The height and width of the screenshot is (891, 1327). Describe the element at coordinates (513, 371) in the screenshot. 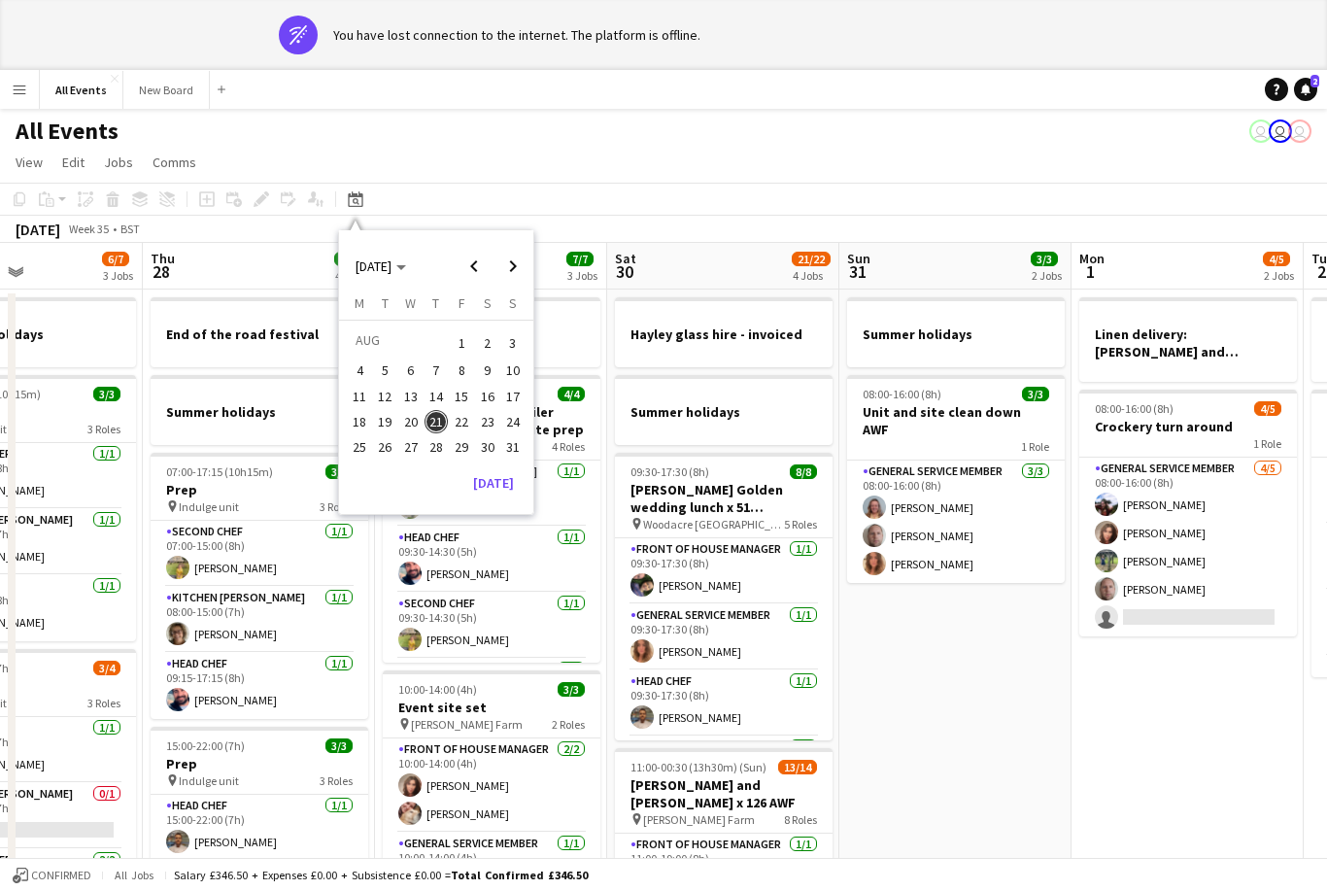

I see `span: 10` at that location.